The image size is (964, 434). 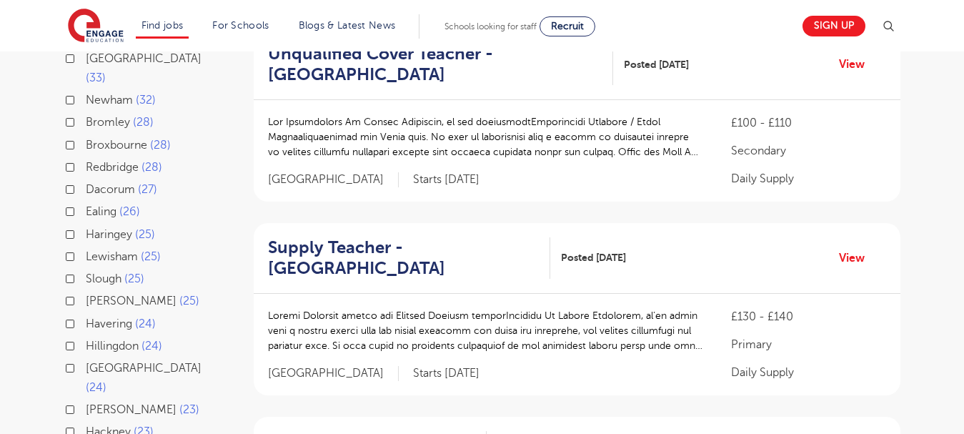 What do you see at coordinates (96, 26) in the screenshot?
I see `img: Engage Education` at bounding box center [96, 26].